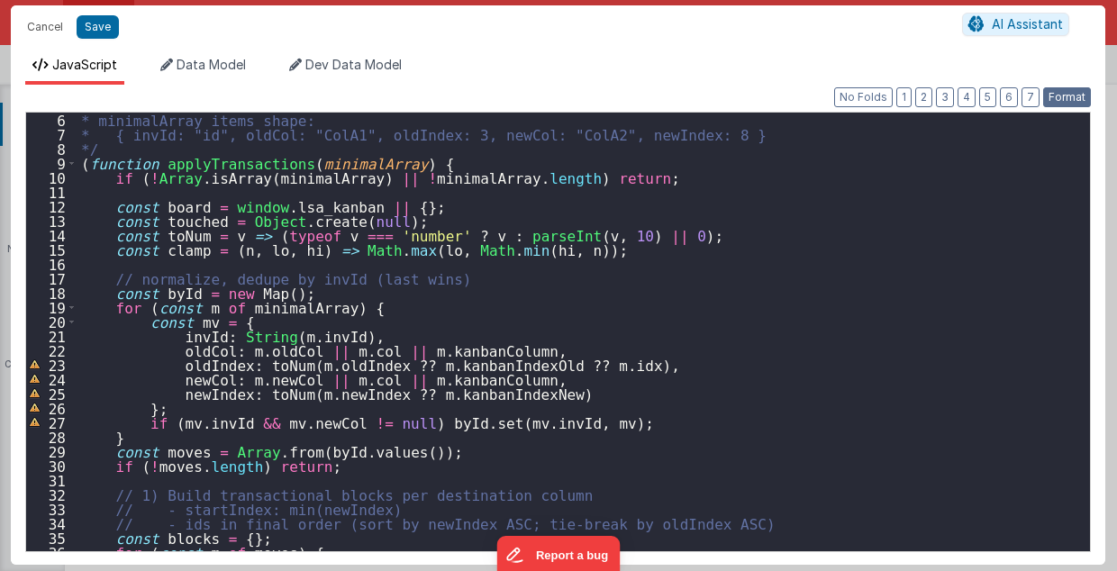  Describe the element at coordinates (1067, 97) in the screenshot. I see `button: Format` at that location.